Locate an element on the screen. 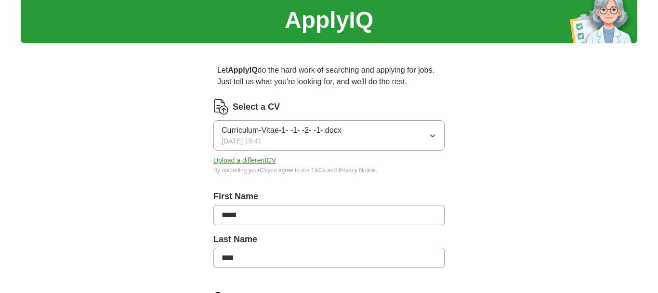  img: CV Icon is located at coordinates (221, 107).